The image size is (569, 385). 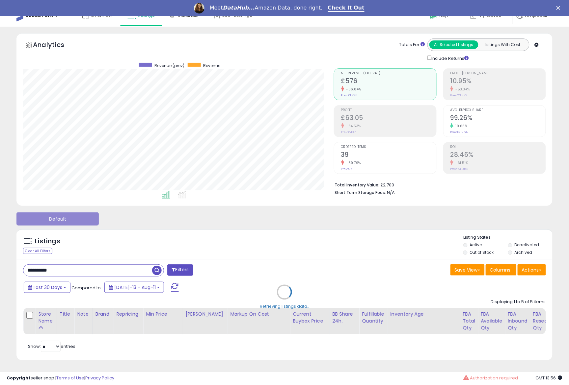 I want to click on small: Prev: 23.47%, so click(x=459, y=95).